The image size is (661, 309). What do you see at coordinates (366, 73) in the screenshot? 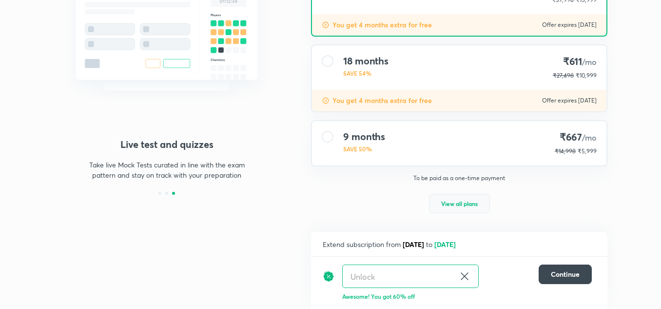
I see `p: SAVE 54%` at bounding box center [366, 73].